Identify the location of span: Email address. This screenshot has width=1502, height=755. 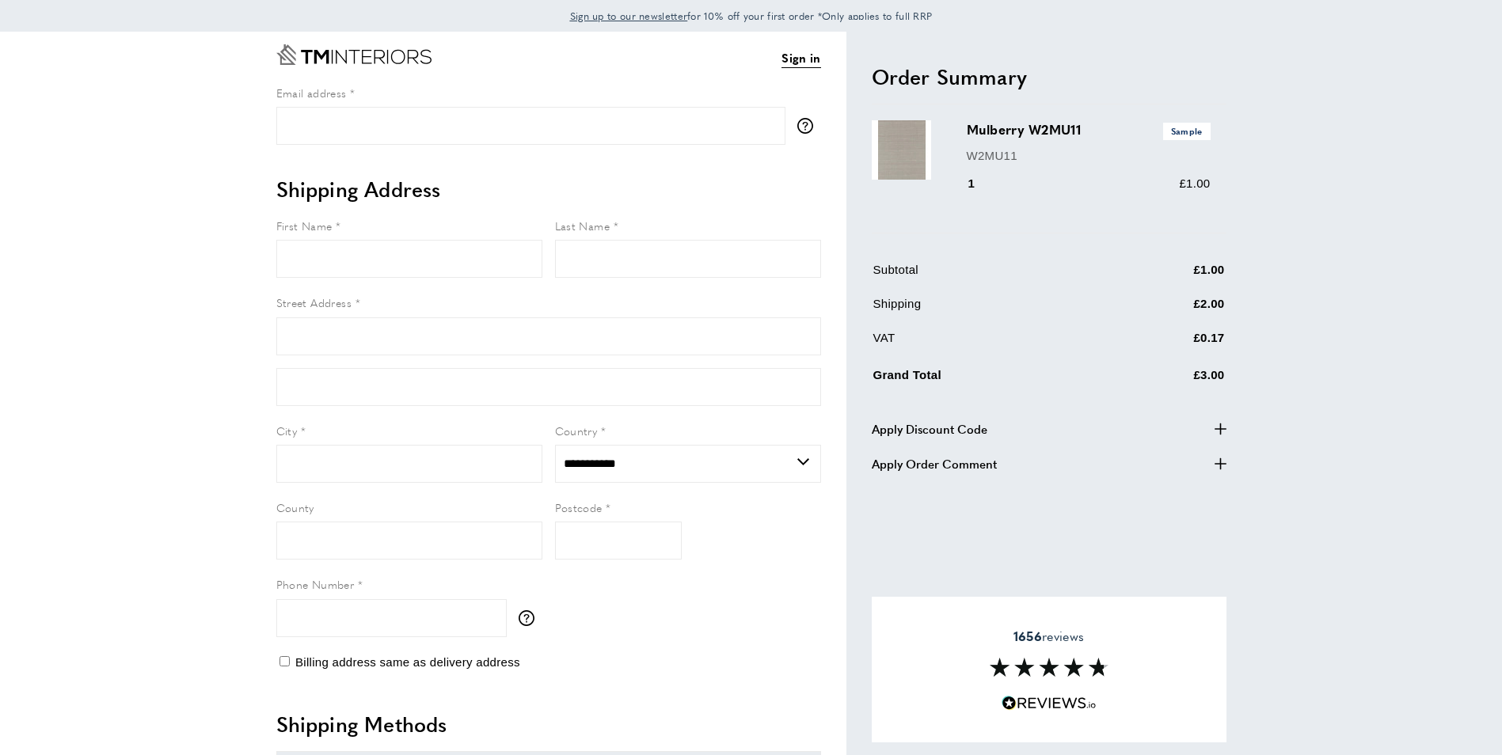
(311, 93).